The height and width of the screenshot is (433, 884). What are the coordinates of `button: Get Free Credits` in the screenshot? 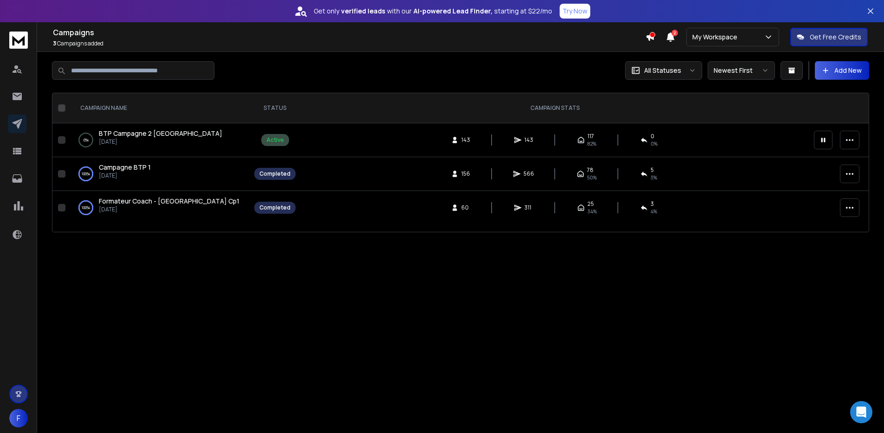 It's located at (828, 37).